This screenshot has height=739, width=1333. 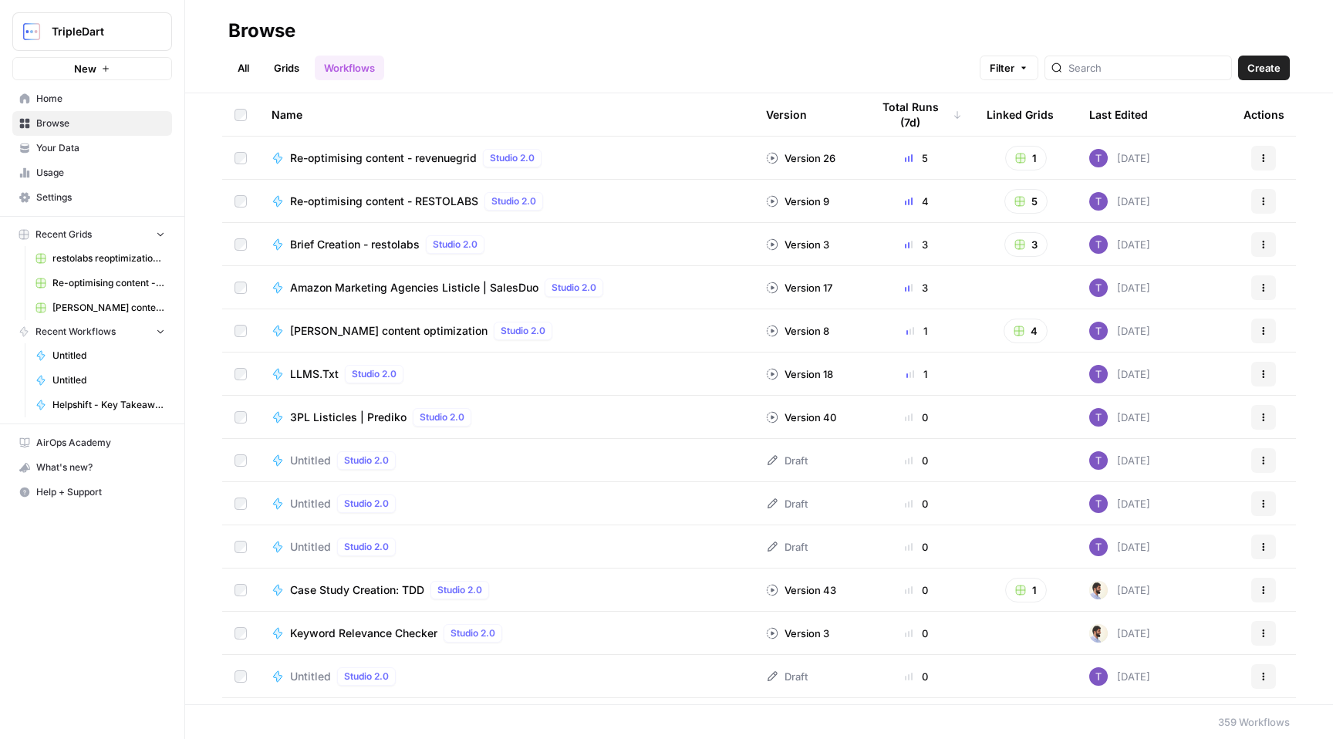 I want to click on span: Recent Grids, so click(x=63, y=235).